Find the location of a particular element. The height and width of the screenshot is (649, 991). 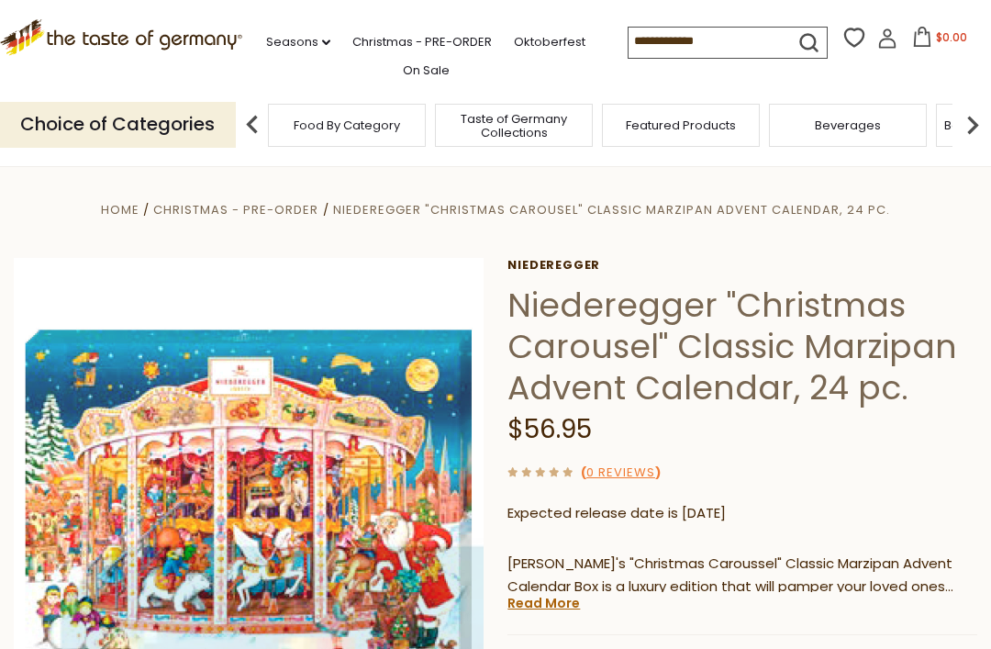

img: previous arrow is located at coordinates (252, 125).